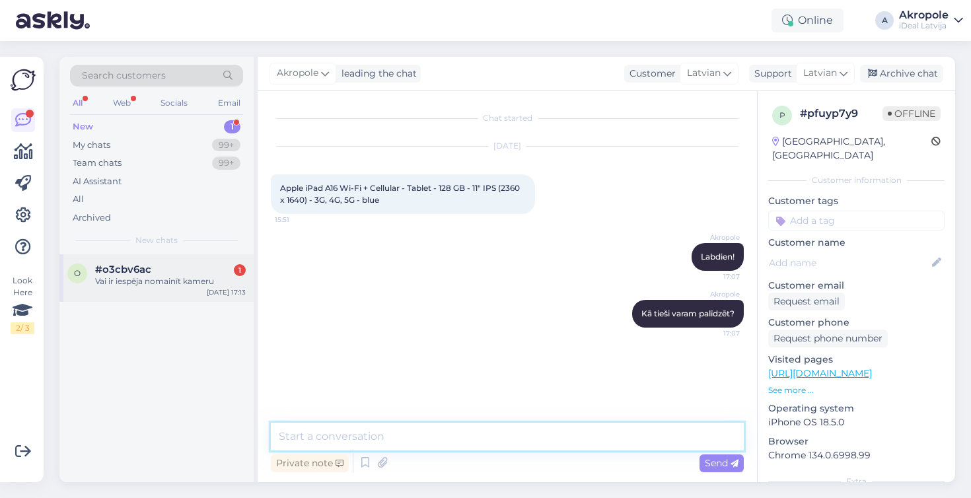  Describe the element at coordinates (924, 26) in the screenshot. I see `div: iDeal Latvija` at that location.